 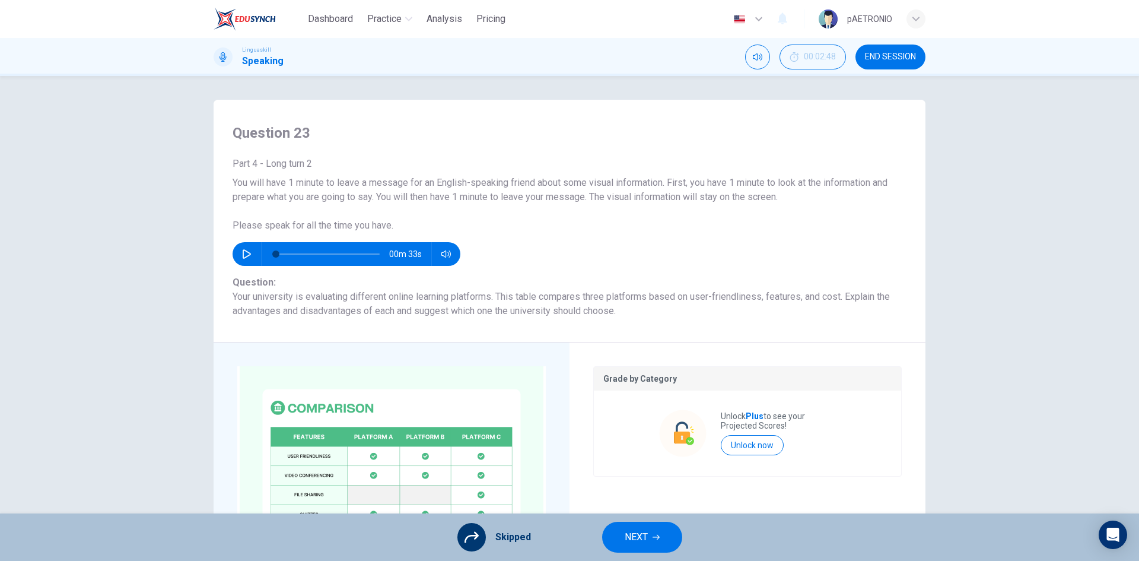 I want to click on button: Practice, so click(x=390, y=19).